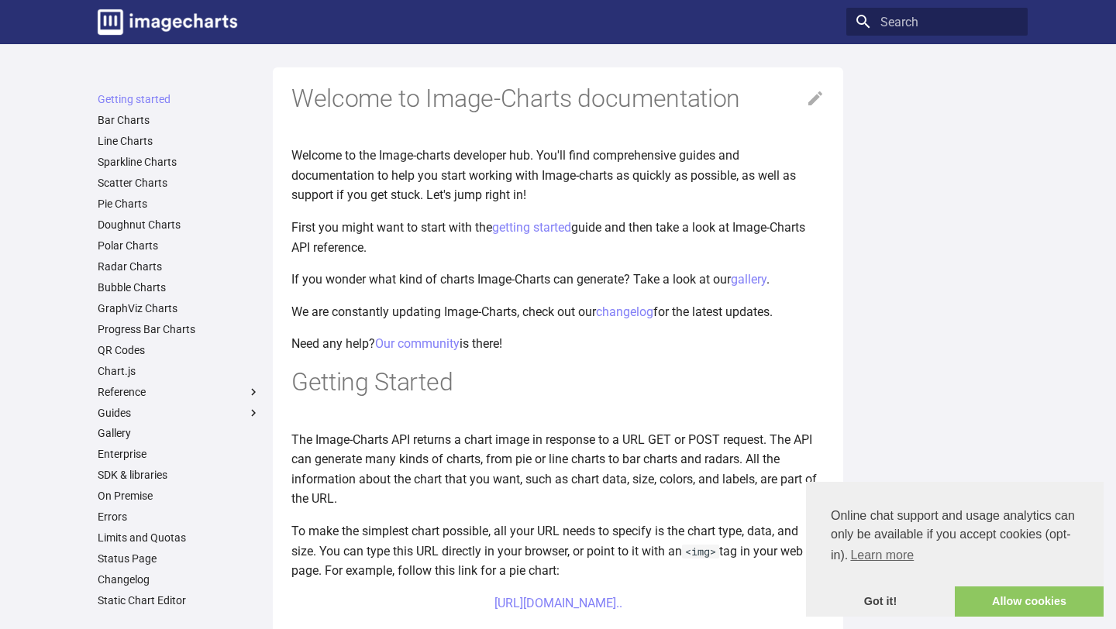 This screenshot has width=1116, height=629. I want to click on p: Welcome to the Image-charts developer hub. You'll find comprehensive guides and documentation to ..., so click(558, 175).